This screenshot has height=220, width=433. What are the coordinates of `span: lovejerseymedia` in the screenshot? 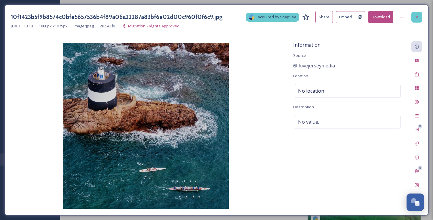 It's located at (317, 66).